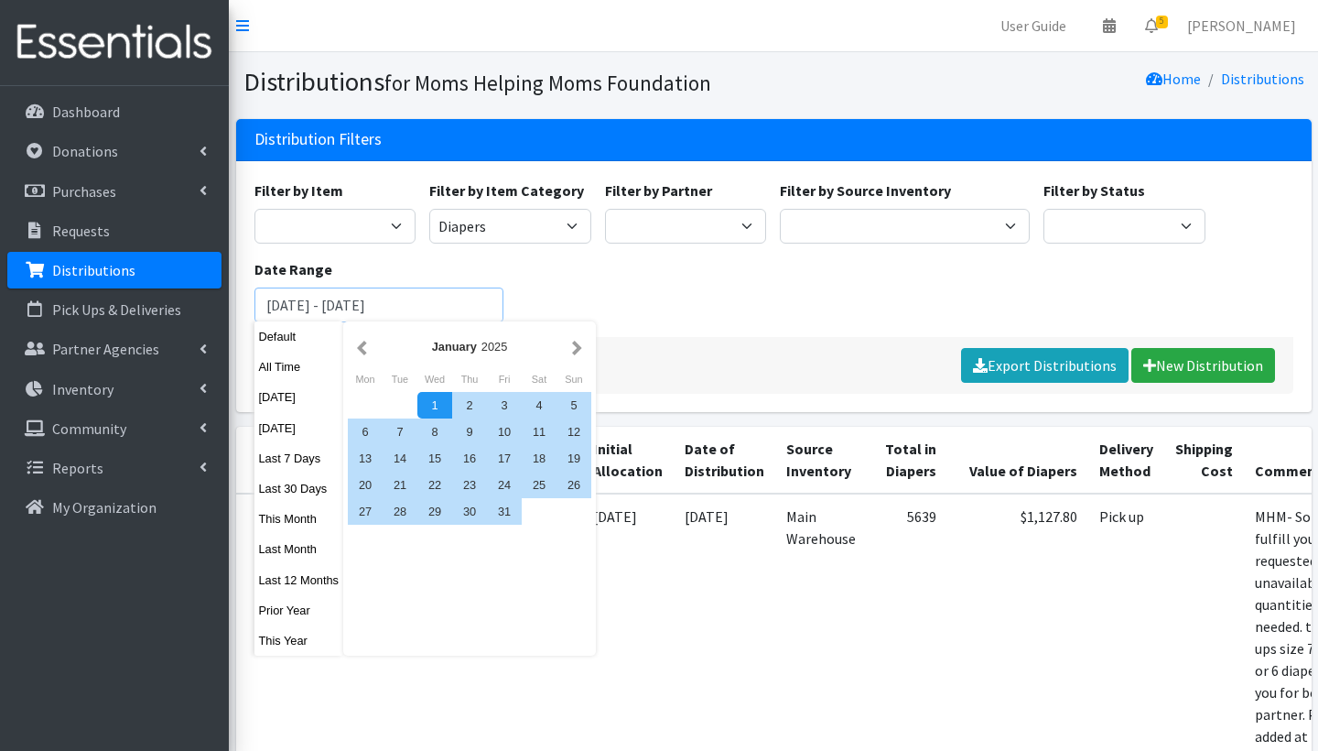  Describe the element at coordinates (435, 511) in the screenshot. I see `div: 29` at that location.